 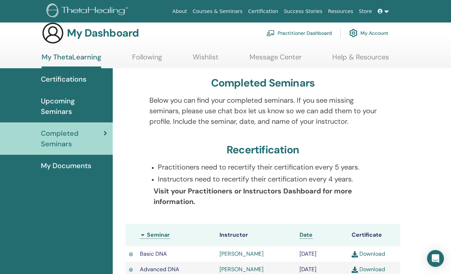 What do you see at coordinates (218, 11) in the screenshot?
I see `a: Courses & Seminars` at bounding box center [218, 11].